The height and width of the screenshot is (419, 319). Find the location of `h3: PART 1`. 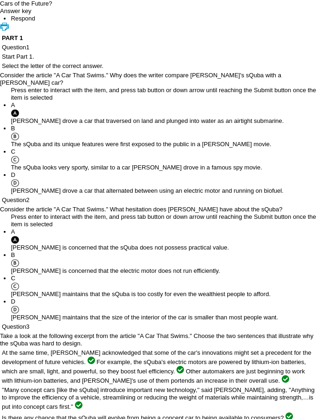

h3: PART 1 is located at coordinates (159, 38).